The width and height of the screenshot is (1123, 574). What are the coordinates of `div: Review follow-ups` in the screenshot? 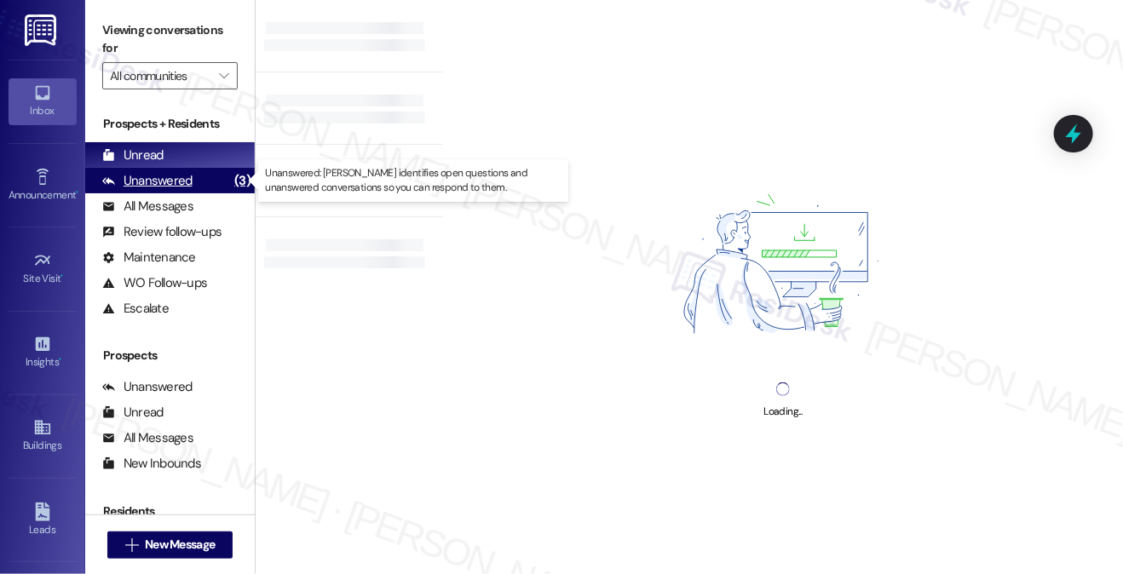 It's located at (162, 232).